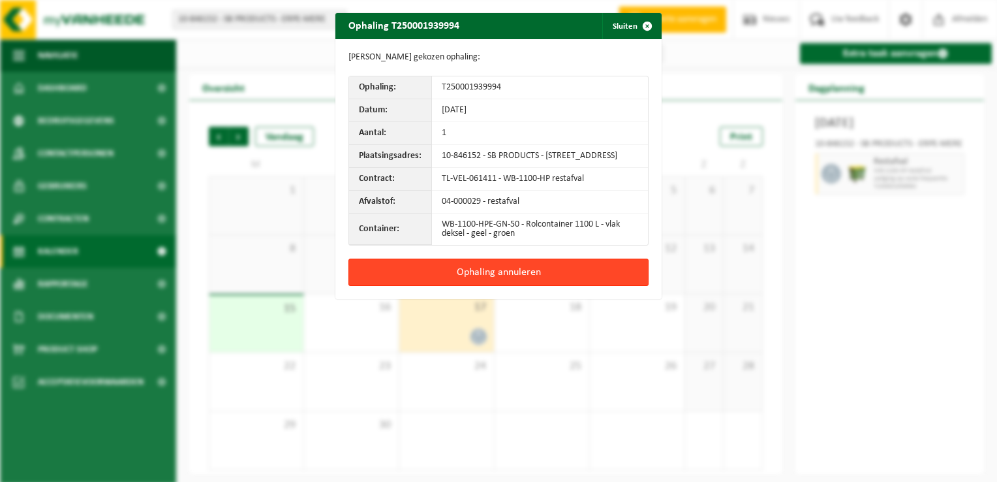  Describe the element at coordinates (499, 272) in the screenshot. I see `button: Ophaling annuleren` at that location.